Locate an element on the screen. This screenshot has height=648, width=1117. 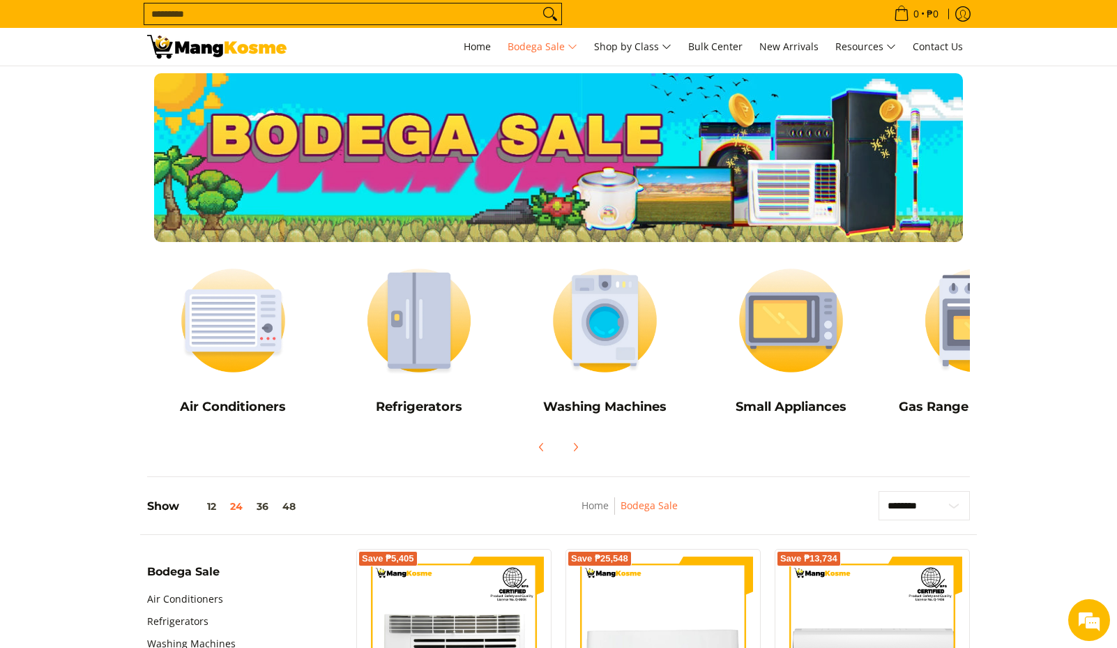
span: Contact Us is located at coordinates (938, 46).